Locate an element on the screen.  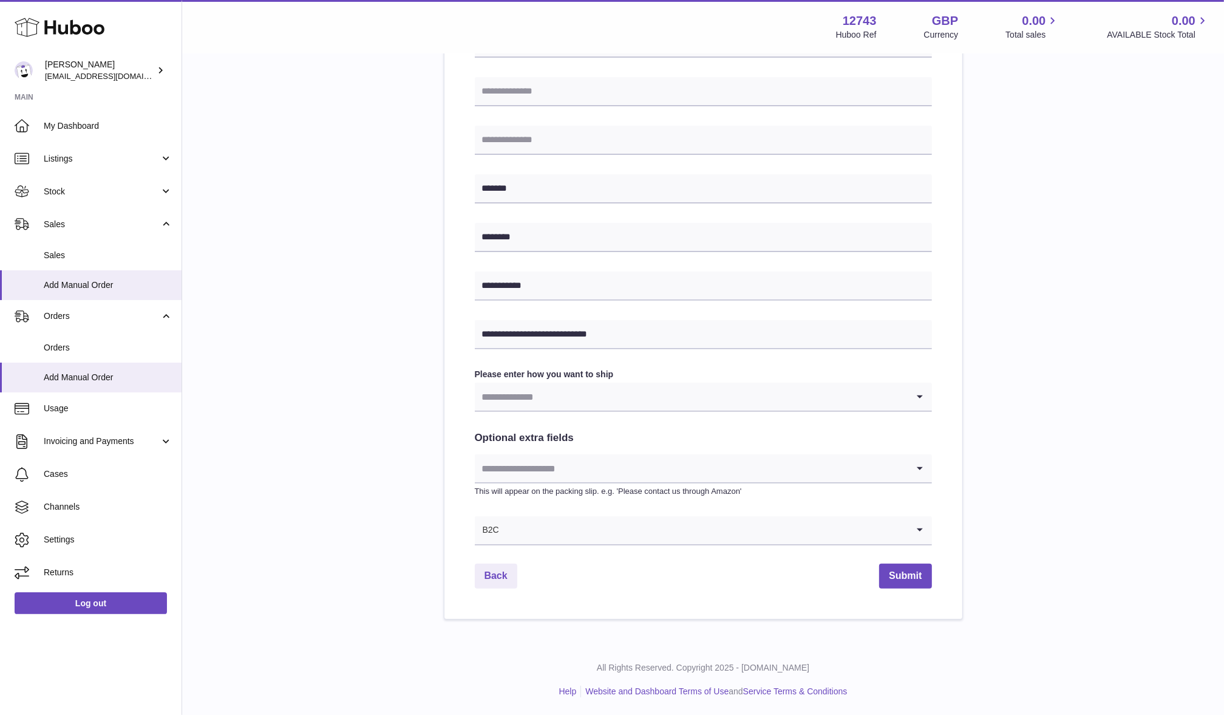
span: AVAILABLE Stock Total is located at coordinates (1158, 35).